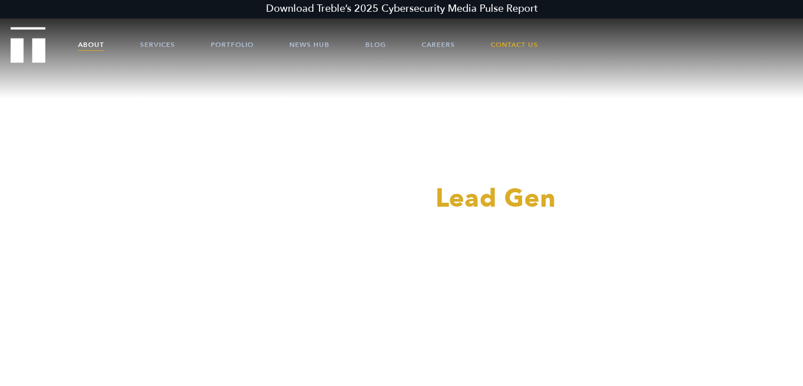  Describe the element at coordinates (91, 45) in the screenshot. I see `a: About` at that location.